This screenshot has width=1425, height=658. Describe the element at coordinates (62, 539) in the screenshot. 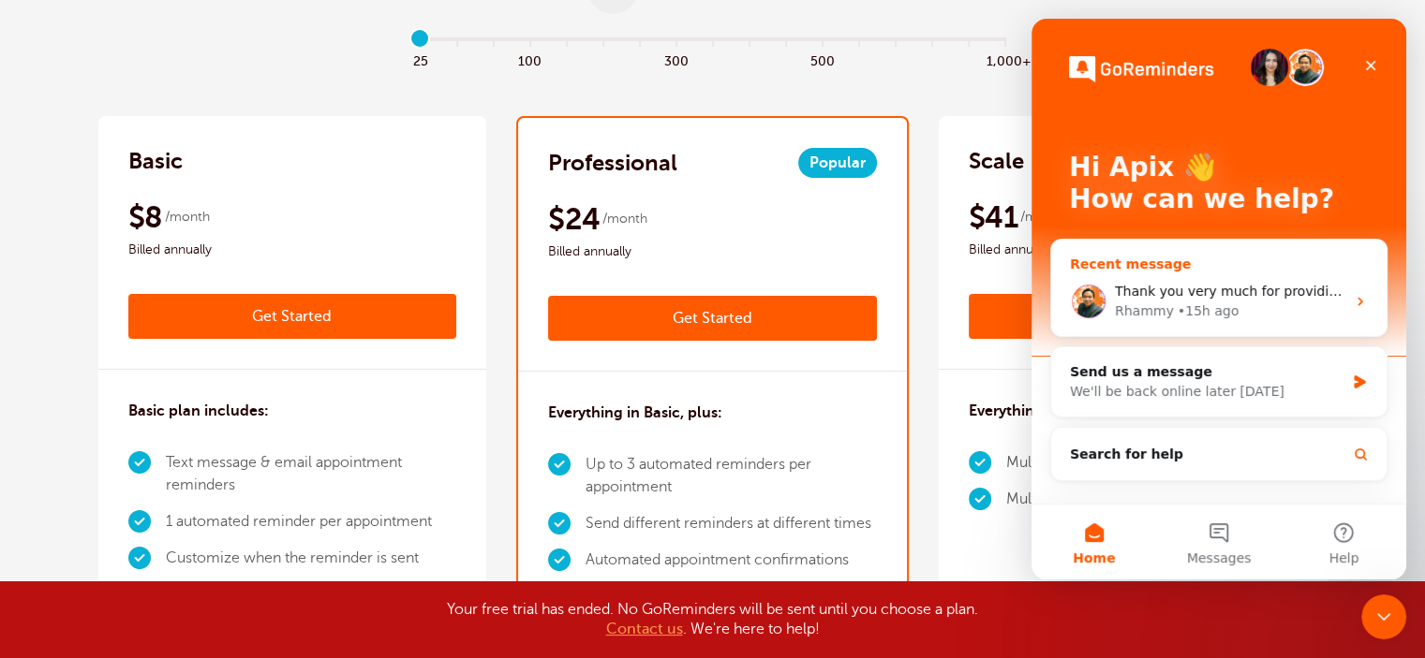

I see `span: Home` at that location.